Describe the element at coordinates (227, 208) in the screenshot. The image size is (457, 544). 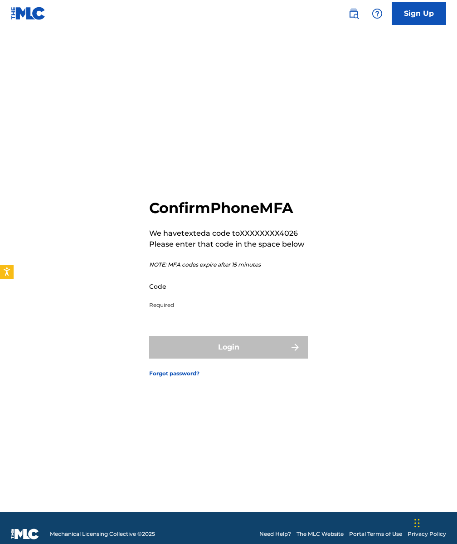
I see `h2: Confirm Phone MFA` at that location.